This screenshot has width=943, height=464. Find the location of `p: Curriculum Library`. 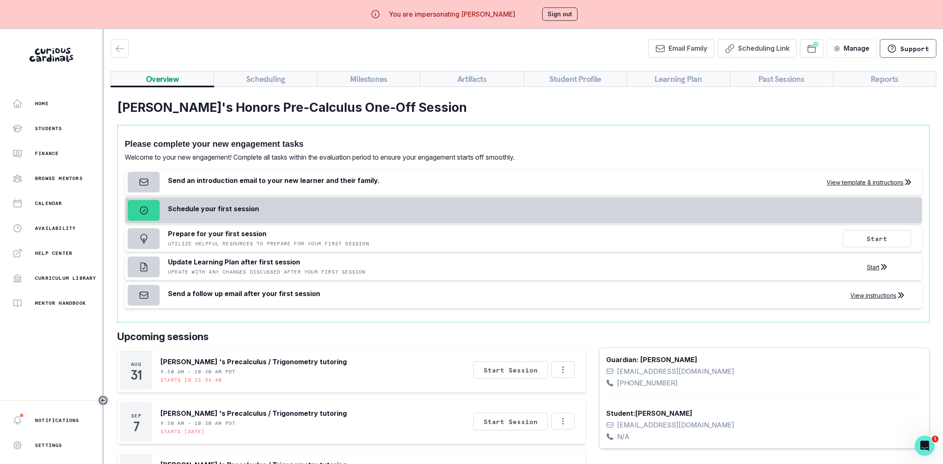

p: Curriculum Library is located at coordinates (66, 278).